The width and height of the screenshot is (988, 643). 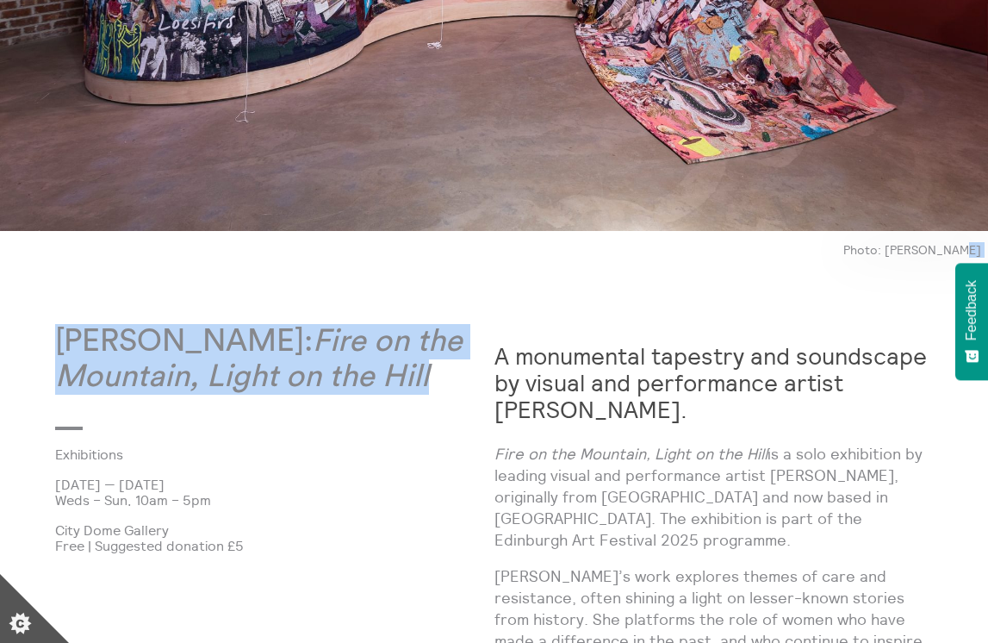 What do you see at coordinates (631, 453) in the screenshot?
I see `em: Fire on the Mountain, Light on the Hill` at bounding box center [631, 453].